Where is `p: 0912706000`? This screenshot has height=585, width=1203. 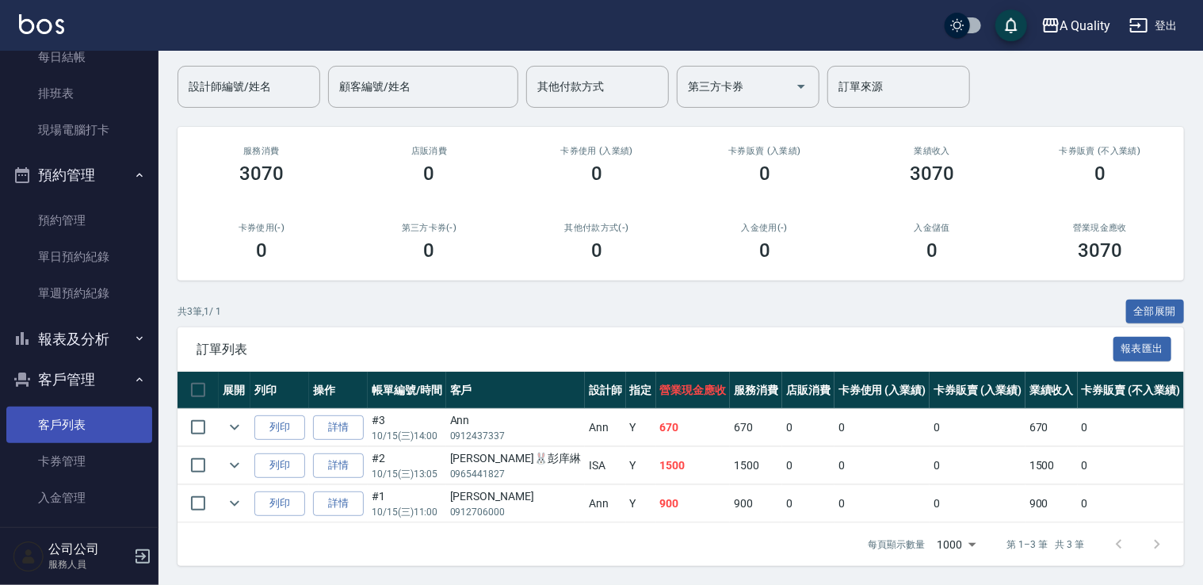
p: 0912706000 is located at coordinates (515, 512).